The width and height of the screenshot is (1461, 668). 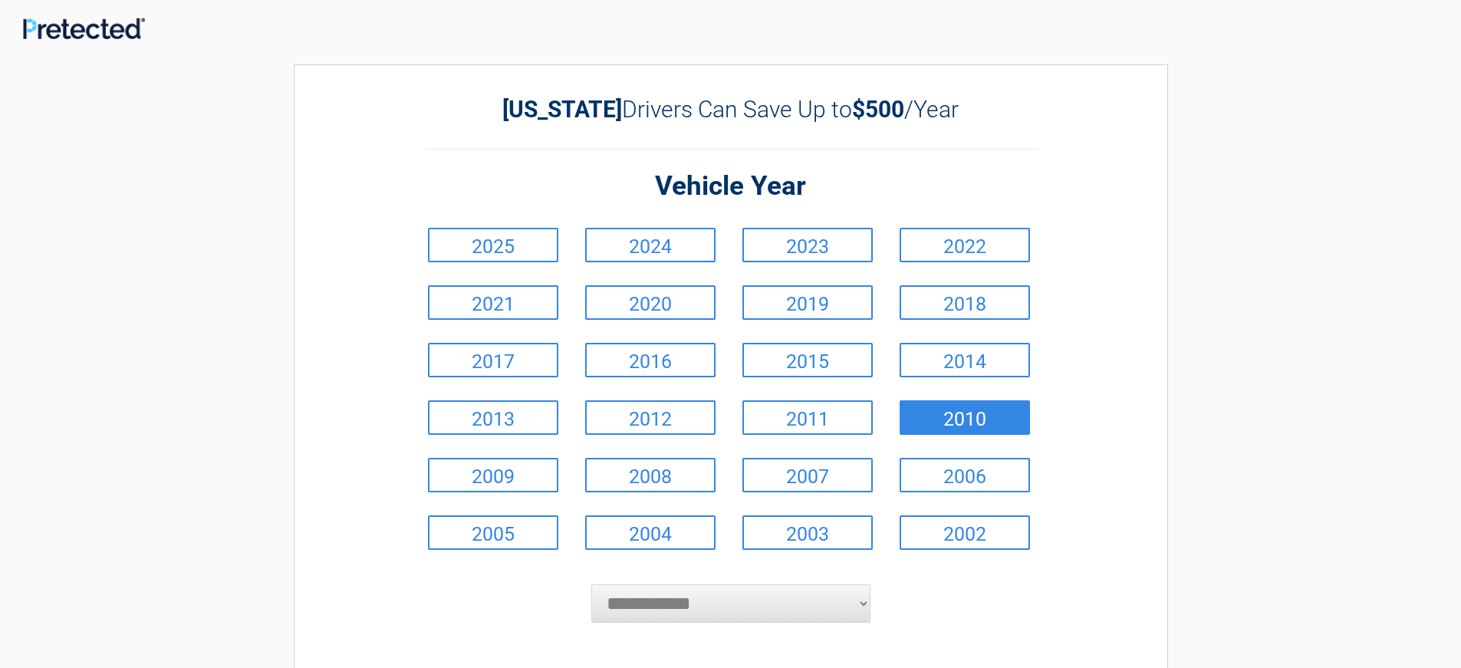 What do you see at coordinates (808, 245) in the screenshot?
I see `a: 2023` at bounding box center [808, 245].